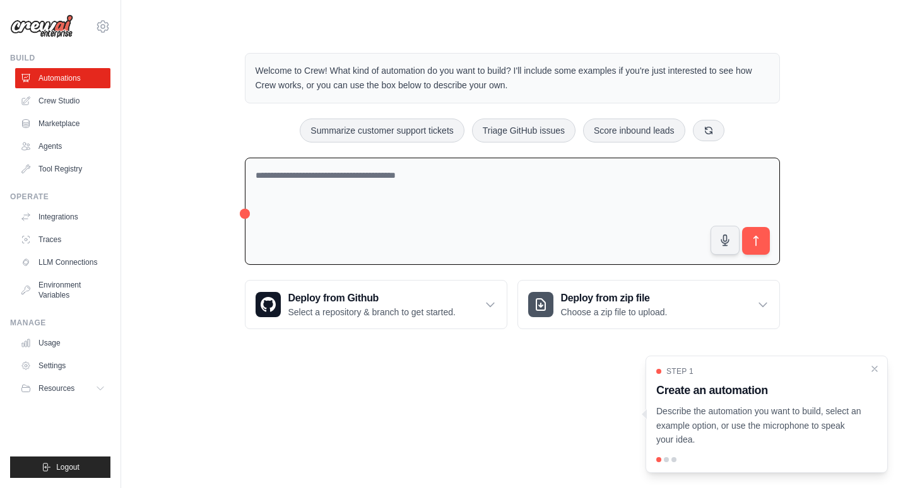  What do you see at coordinates (62, 146) in the screenshot?
I see `a: Agents` at bounding box center [62, 146].